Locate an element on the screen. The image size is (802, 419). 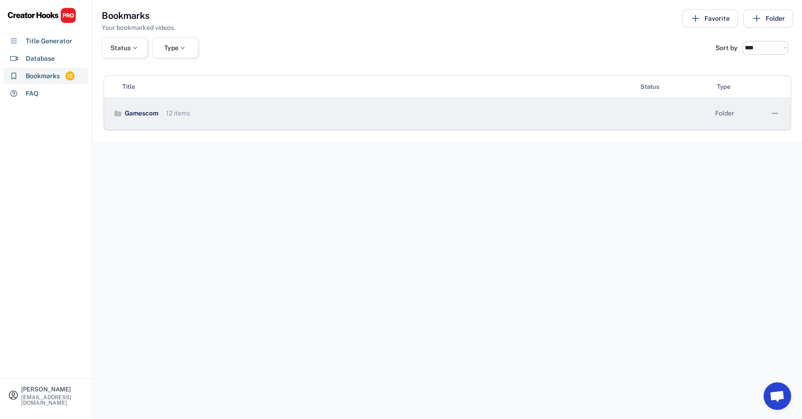
h3: Bookmarks is located at coordinates (126, 16).